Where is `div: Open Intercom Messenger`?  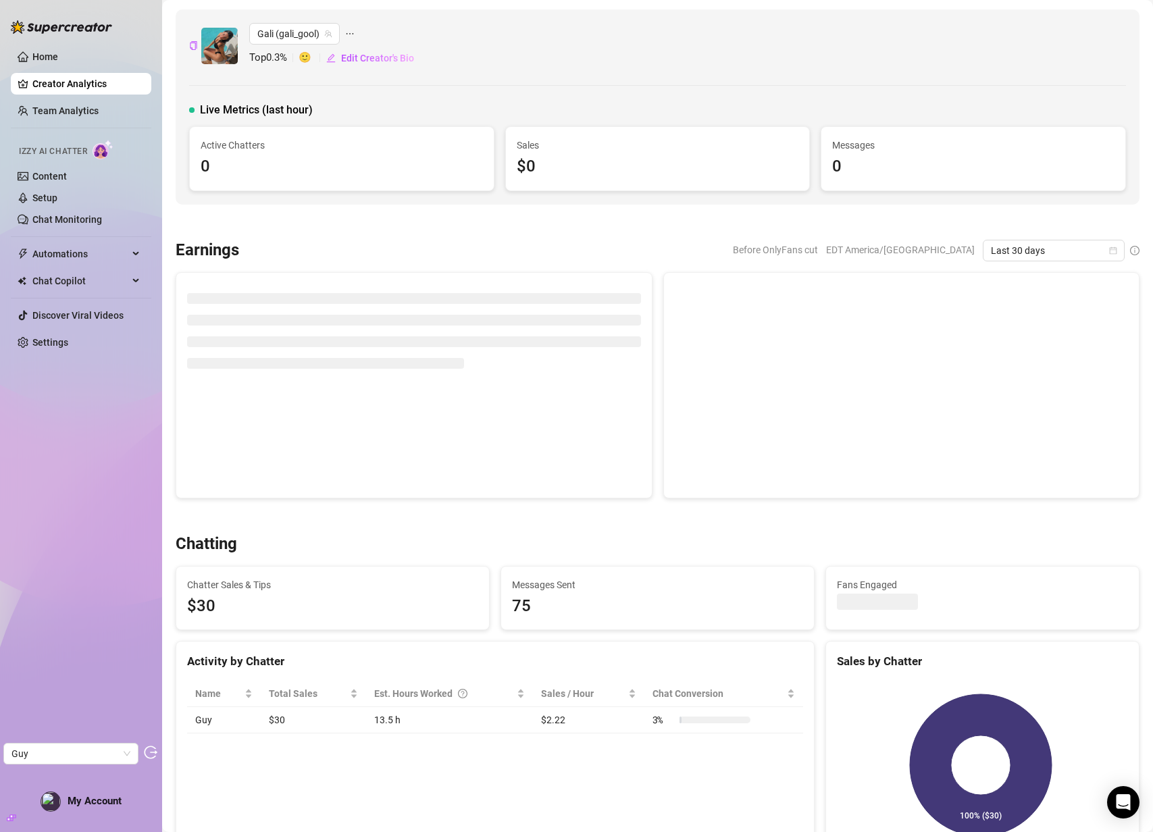
div: Open Intercom Messenger is located at coordinates (1123, 803).